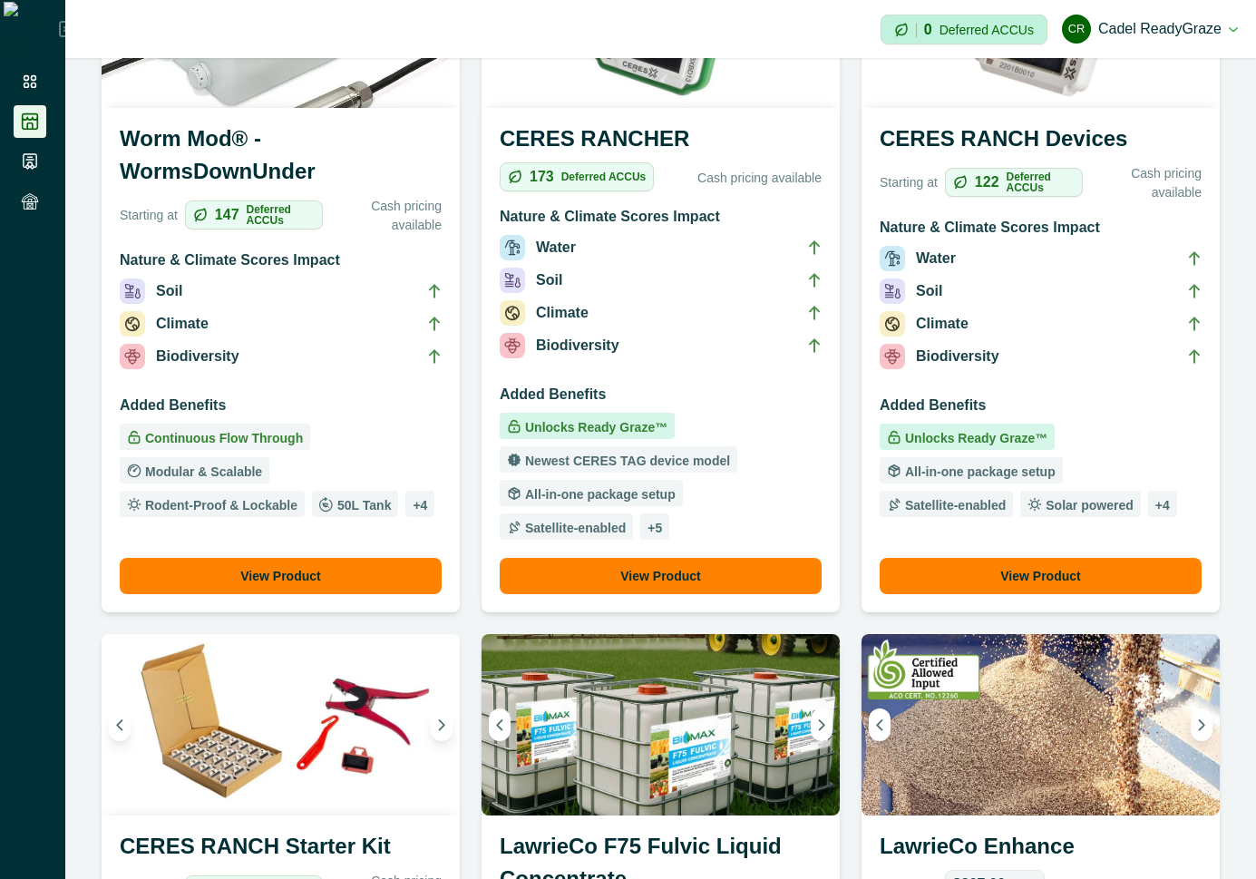 The width and height of the screenshot is (1256, 879). Describe the element at coordinates (280, 850) in the screenshot. I see `h3: CERES RANCH Starter Kit` at that location.